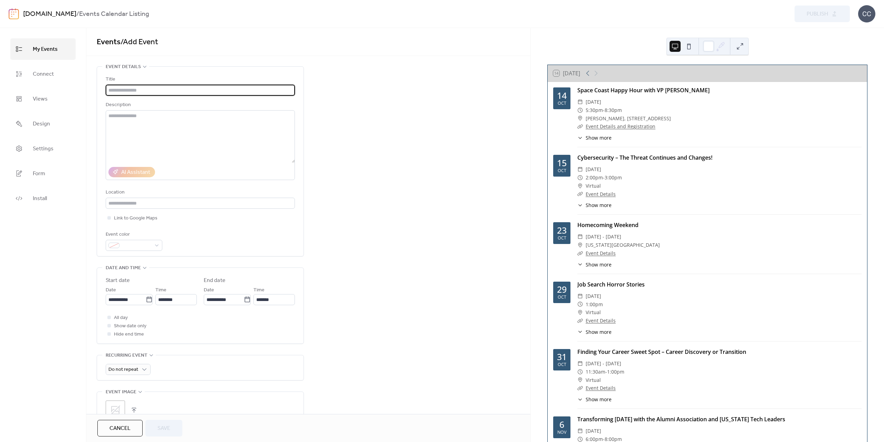 The image size is (884, 442). I want to click on a: Cancel, so click(120, 428).